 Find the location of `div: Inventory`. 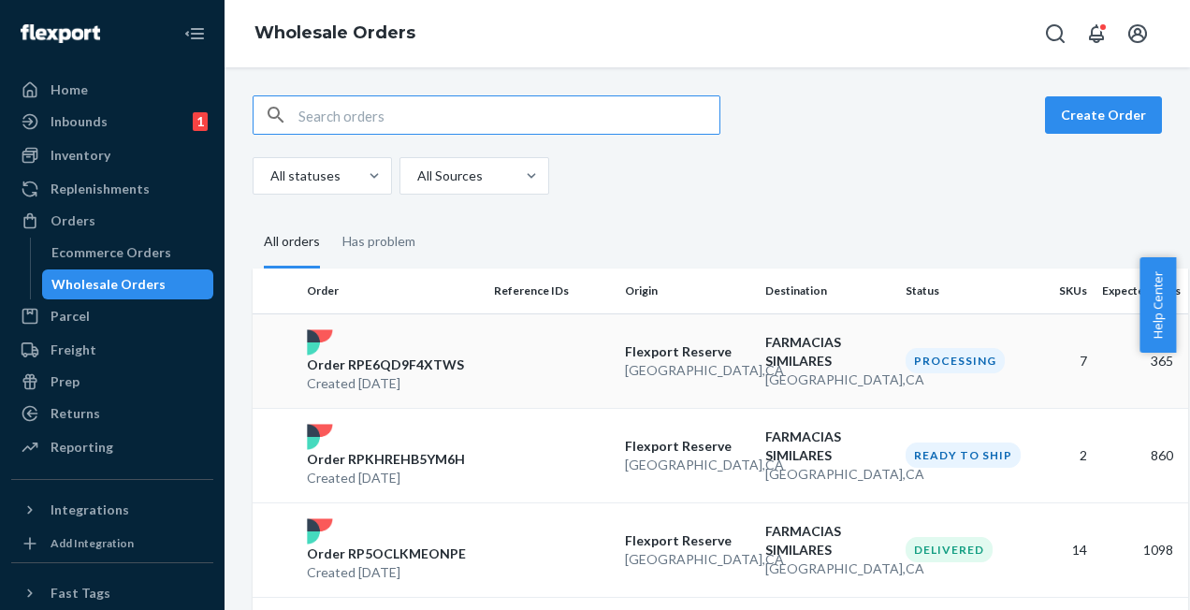

div: Inventory is located at coordinates (80, 155).